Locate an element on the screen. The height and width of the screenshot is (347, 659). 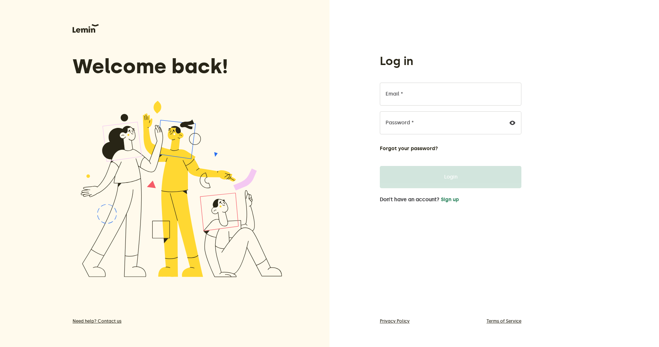
a: Terms of Service is located at coordinates (504, 321).